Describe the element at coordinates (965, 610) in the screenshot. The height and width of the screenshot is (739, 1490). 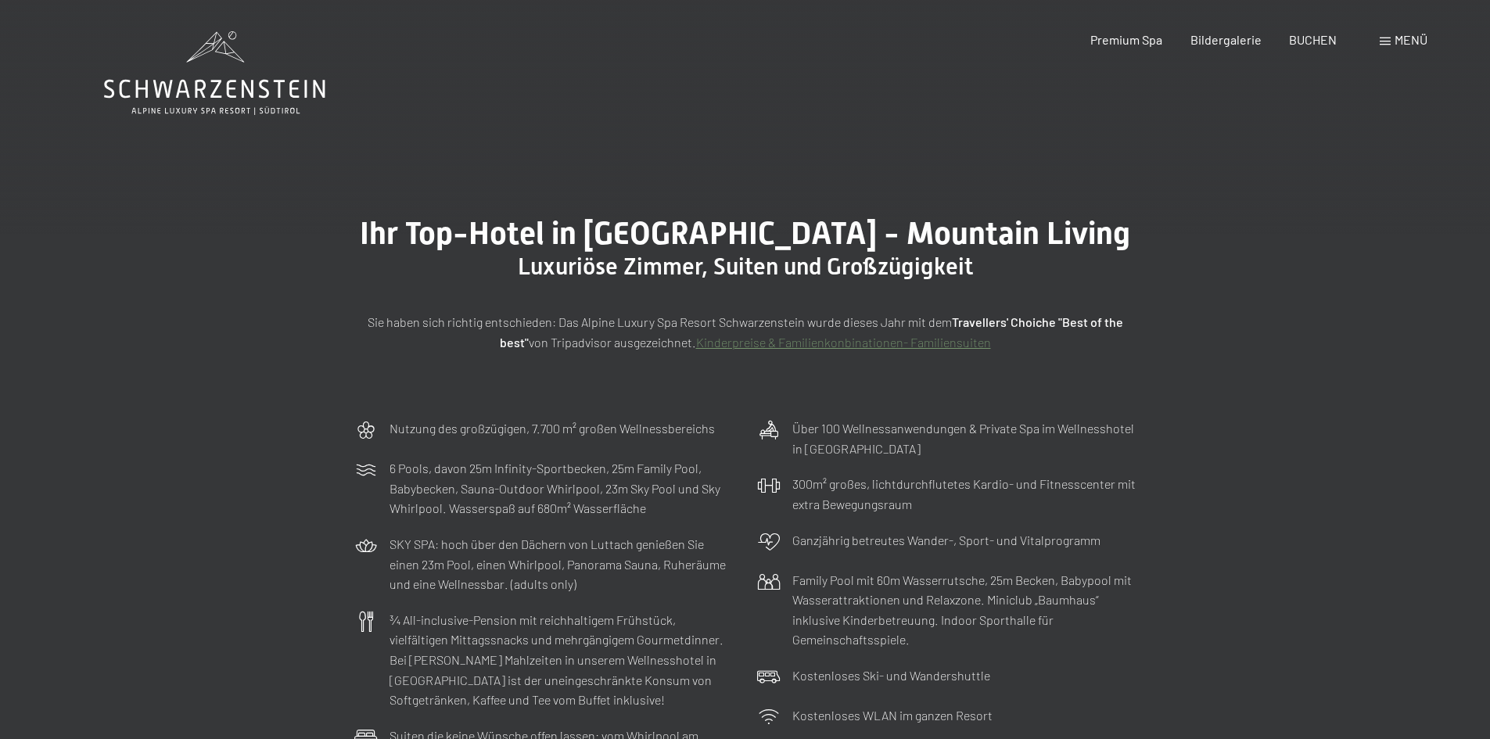
I see `p: Family Pool mit 60m Wasserrutsche, 25m Becken, Babypool mit Wasserattraktionen und Relaxzone. Min...` at that location.